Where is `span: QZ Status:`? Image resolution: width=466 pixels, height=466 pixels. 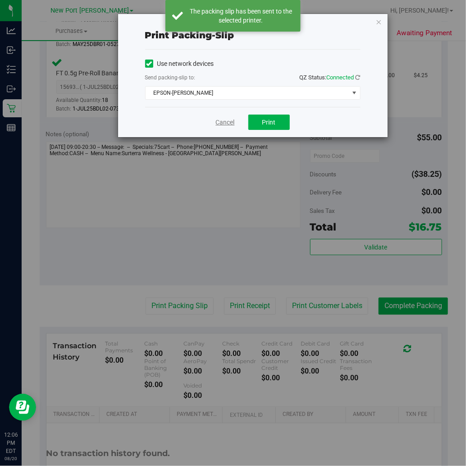 span: QZ Status: is located at coordinates (330, 77).